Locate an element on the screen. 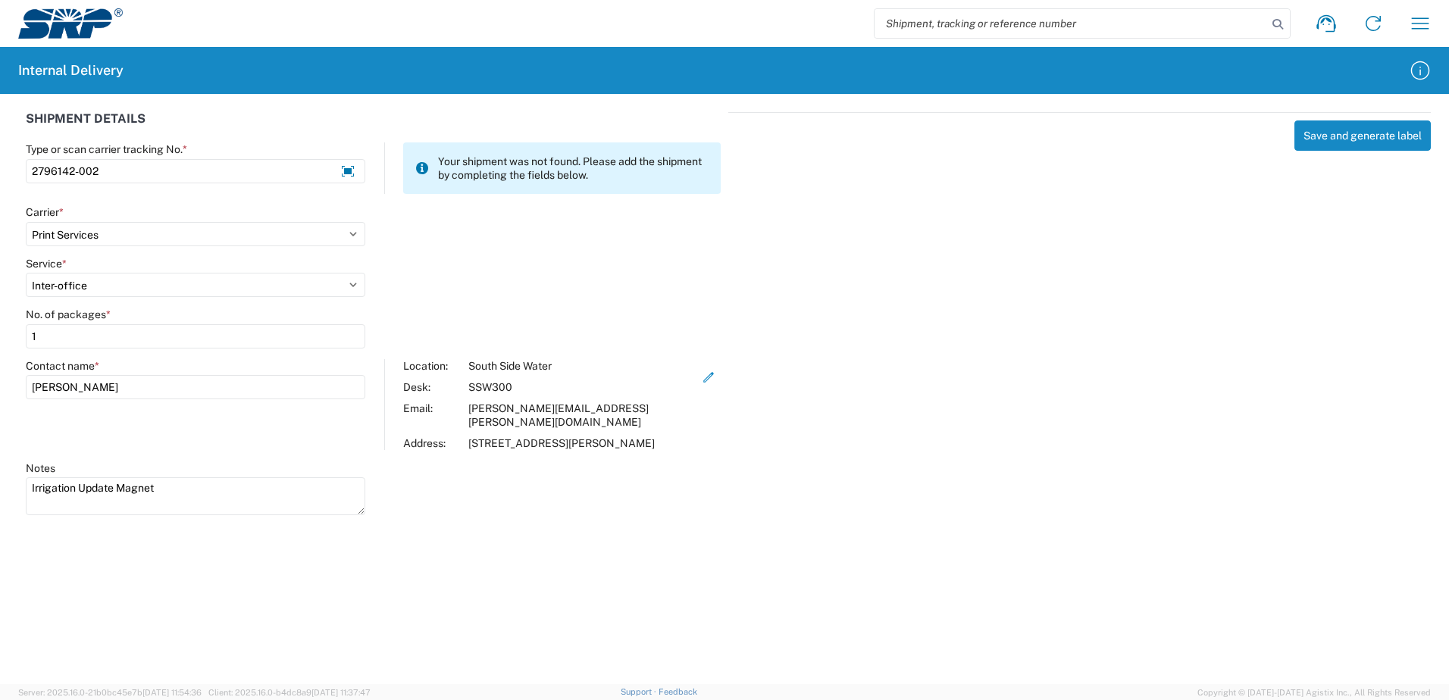 This screenshot has height=700, width=1449. a: Support is located at coordinates (640, 692).